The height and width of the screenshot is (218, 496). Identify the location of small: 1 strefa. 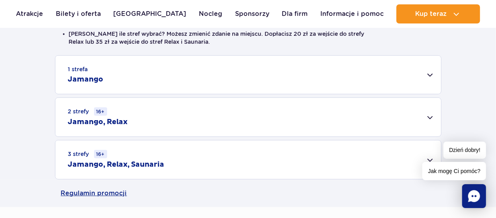
(78, 69).